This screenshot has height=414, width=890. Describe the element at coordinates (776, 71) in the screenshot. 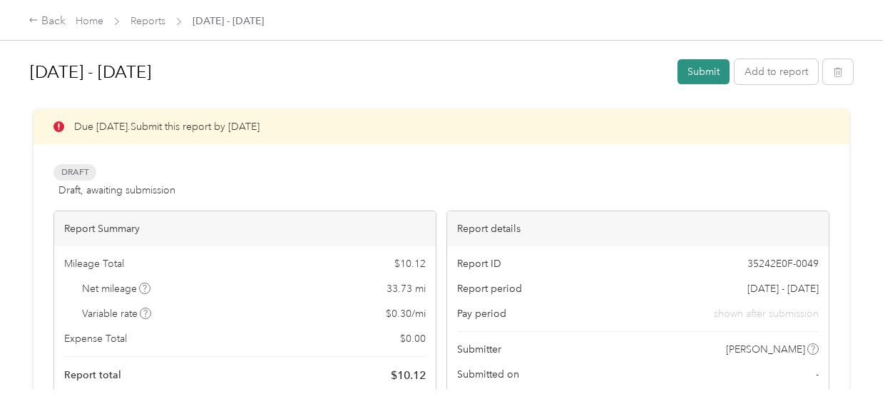

I see `button: Add to report` at that location.